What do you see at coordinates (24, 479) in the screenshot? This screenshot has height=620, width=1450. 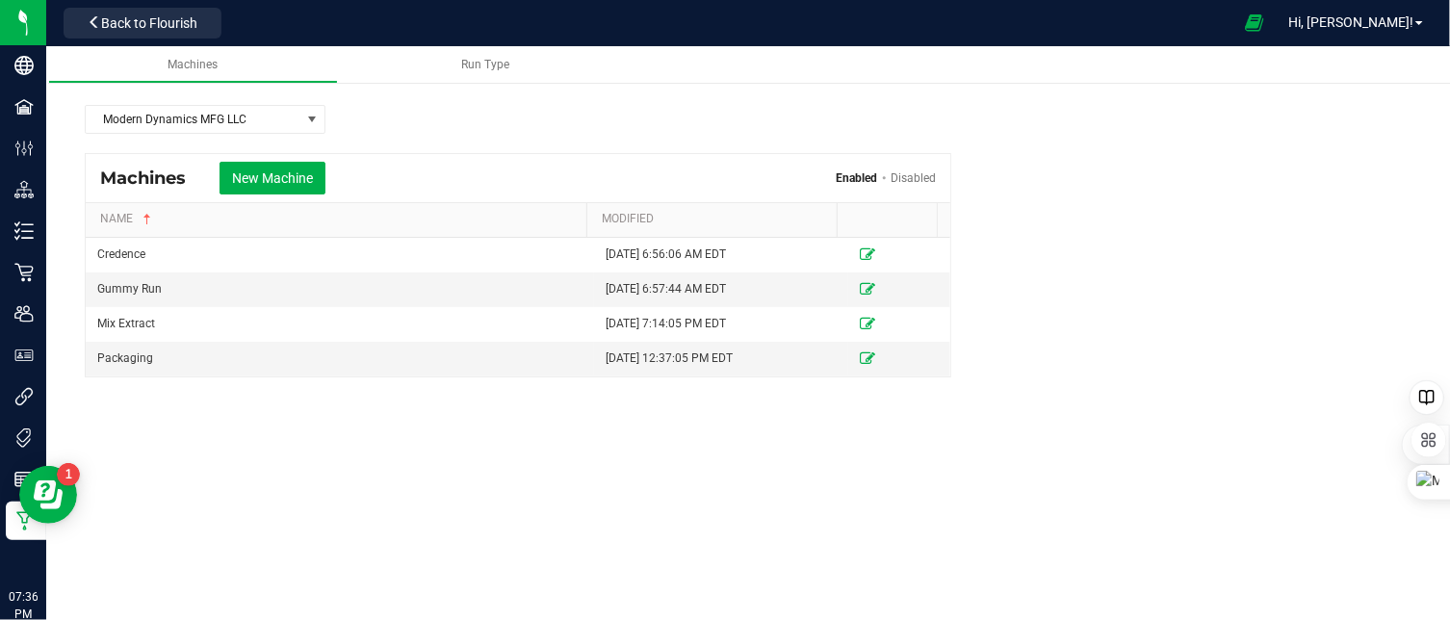 I see `inline-svg: Reports` at bounding box center [24, 479].